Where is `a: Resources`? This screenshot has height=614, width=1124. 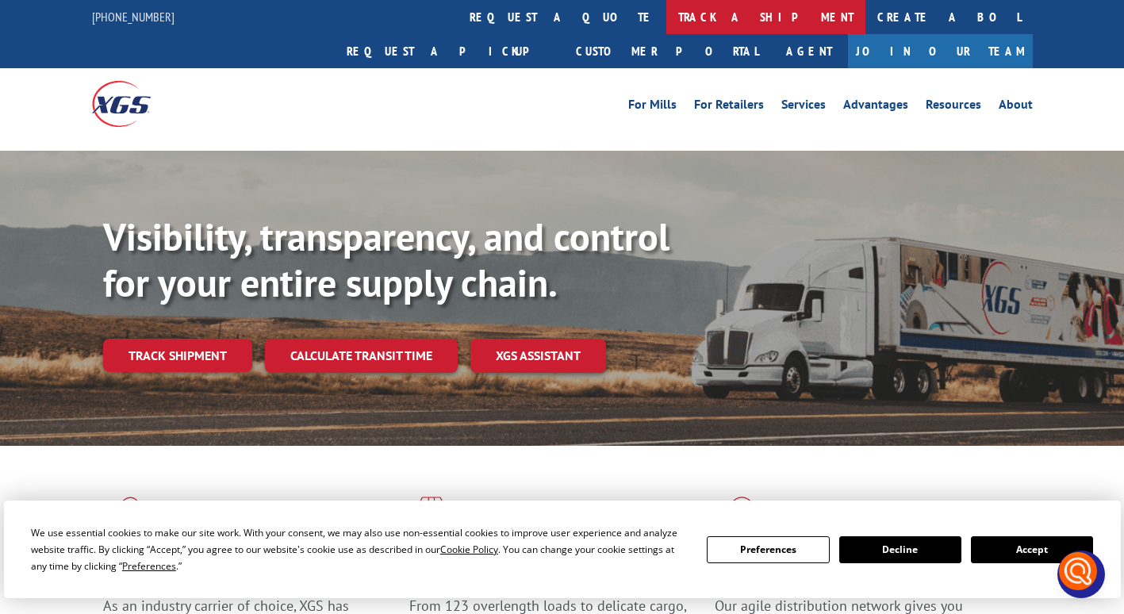 a: Resources is located at coordinates (954, 107).